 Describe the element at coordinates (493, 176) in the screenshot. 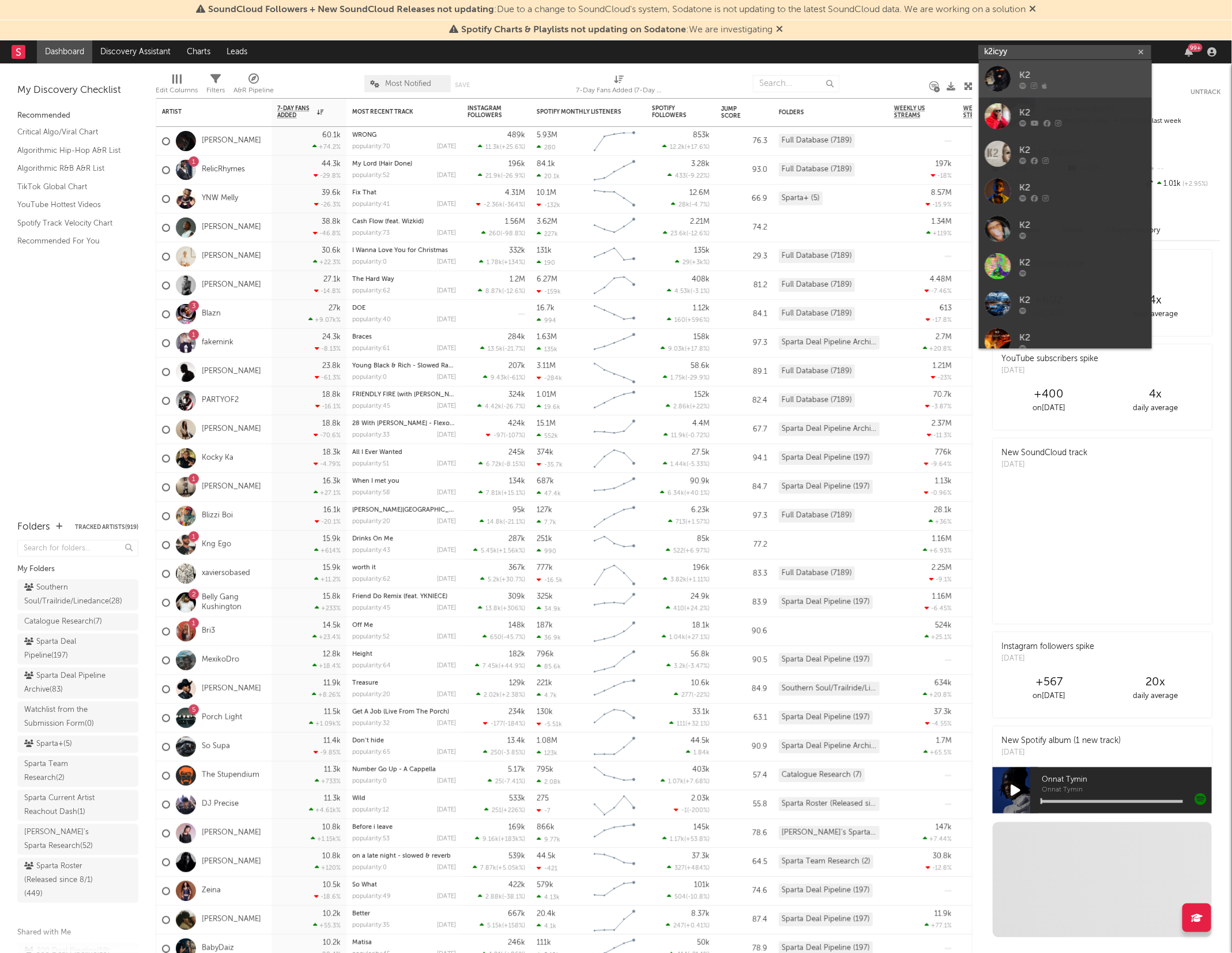

I see `span: 21.9k` at that location.